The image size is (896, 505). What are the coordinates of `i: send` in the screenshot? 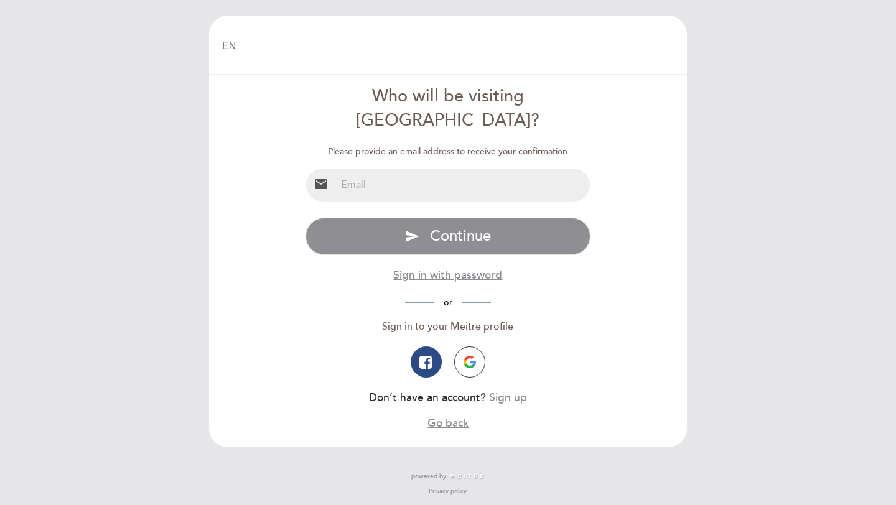 It's located at (412, 236).